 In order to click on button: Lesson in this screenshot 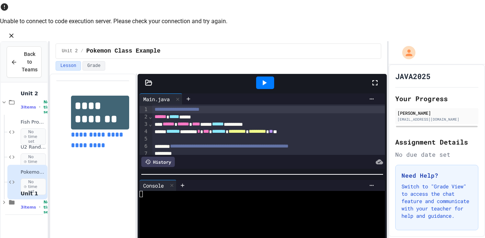, I will do `click(68, 66)`.